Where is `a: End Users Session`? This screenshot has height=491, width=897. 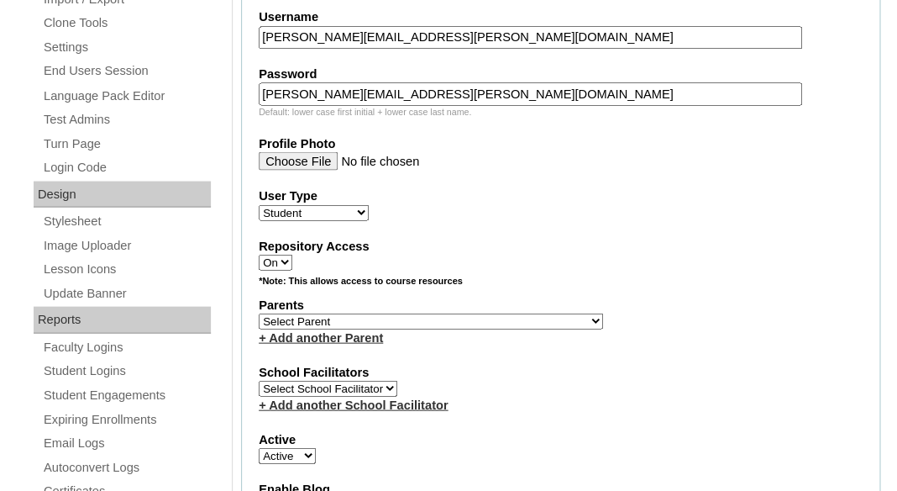
a: End Users Session is located at coordinates (126, 71).